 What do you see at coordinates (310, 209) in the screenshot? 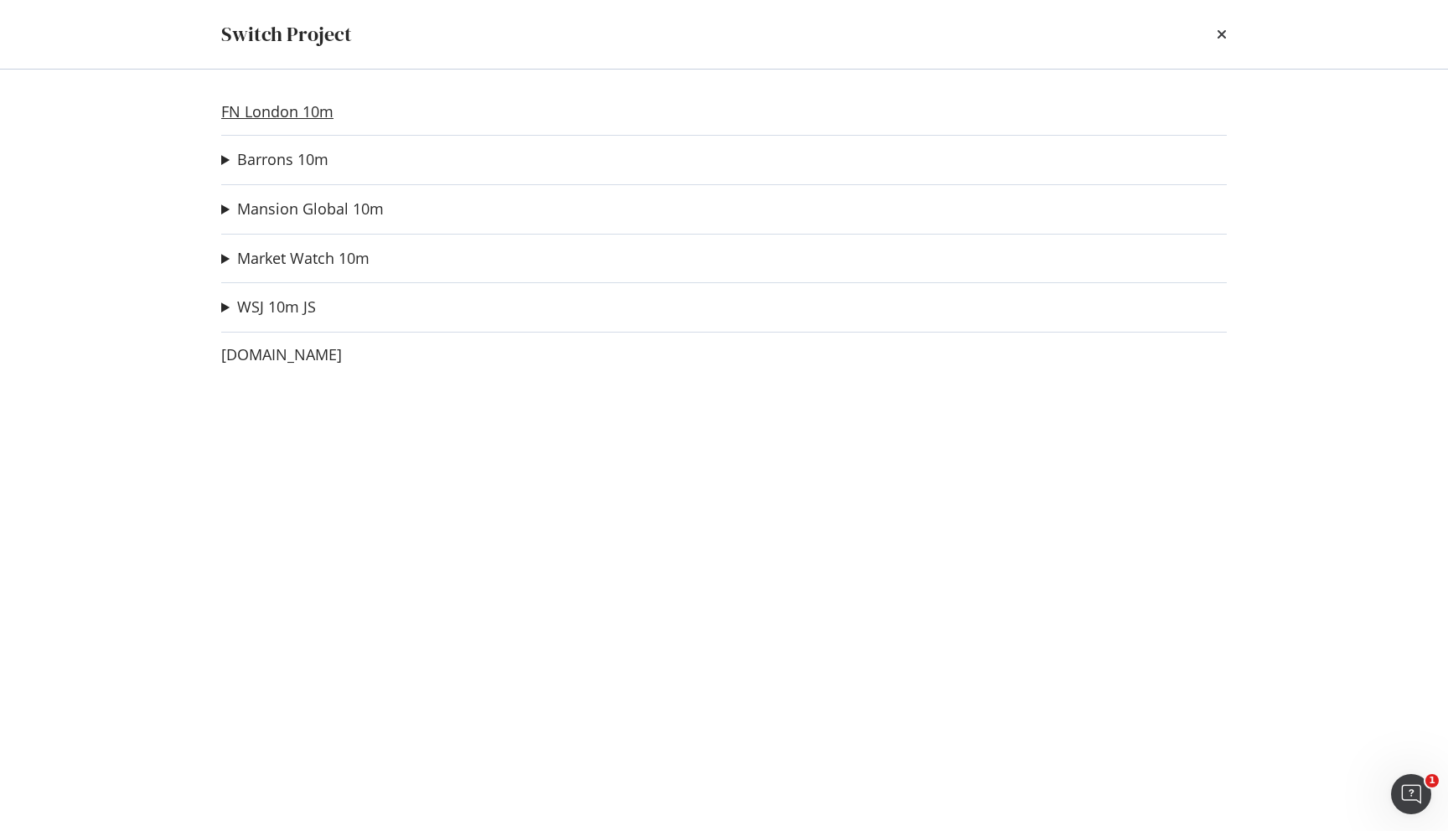
I see `a: Mansion Global 10m` at bounding box center [310, 209].